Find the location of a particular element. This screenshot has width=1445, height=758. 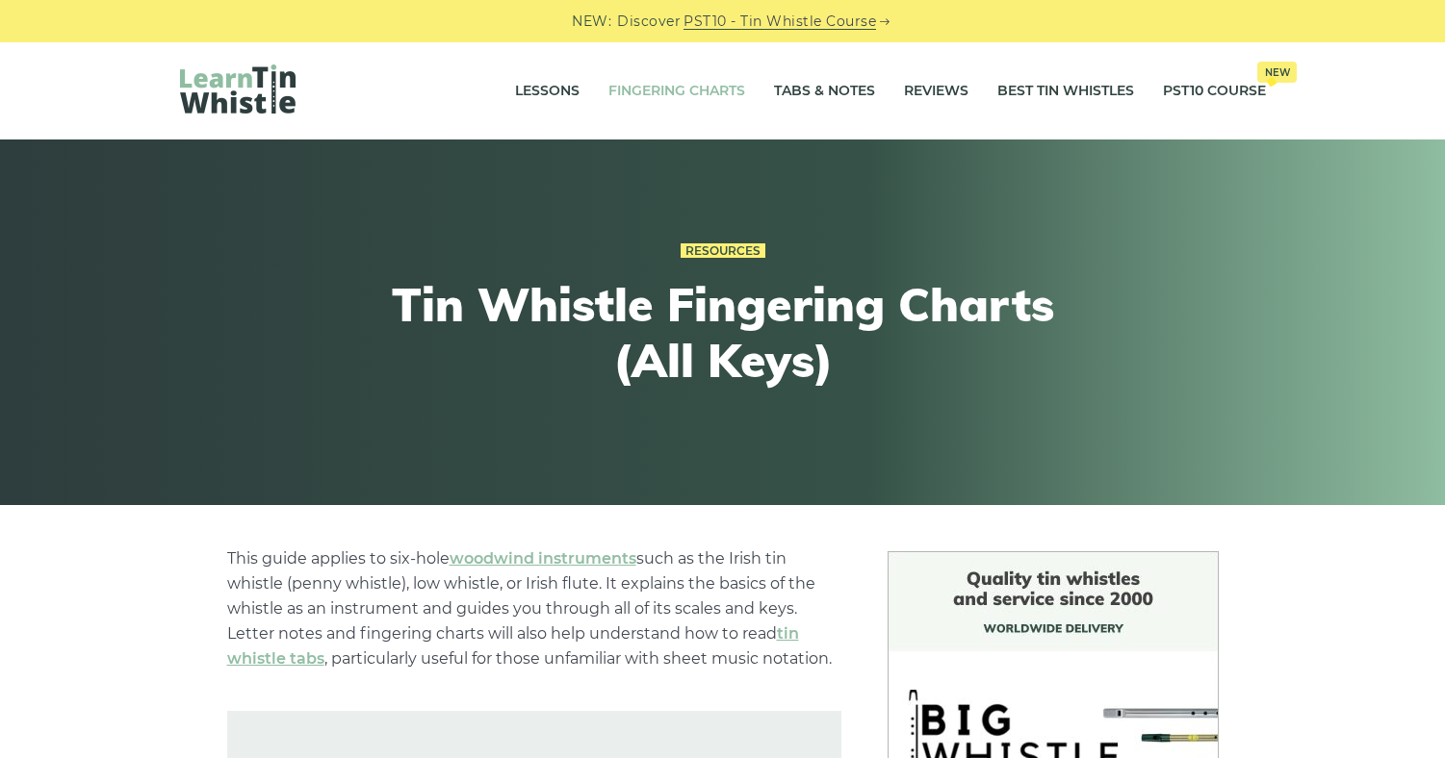

img: LearnTinWhistle.com is located at coordinates (238, 89).